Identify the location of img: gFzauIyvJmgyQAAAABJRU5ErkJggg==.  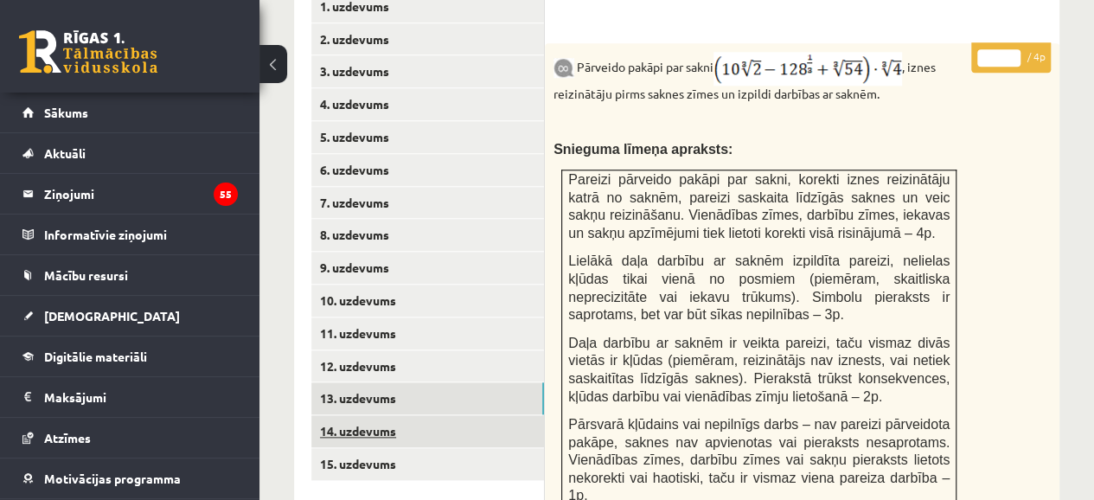
(808, 68).